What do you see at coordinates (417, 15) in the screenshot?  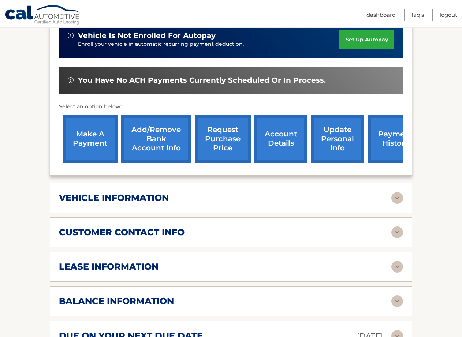 I see `a: FAQ's` at bounding box center [417, 15].